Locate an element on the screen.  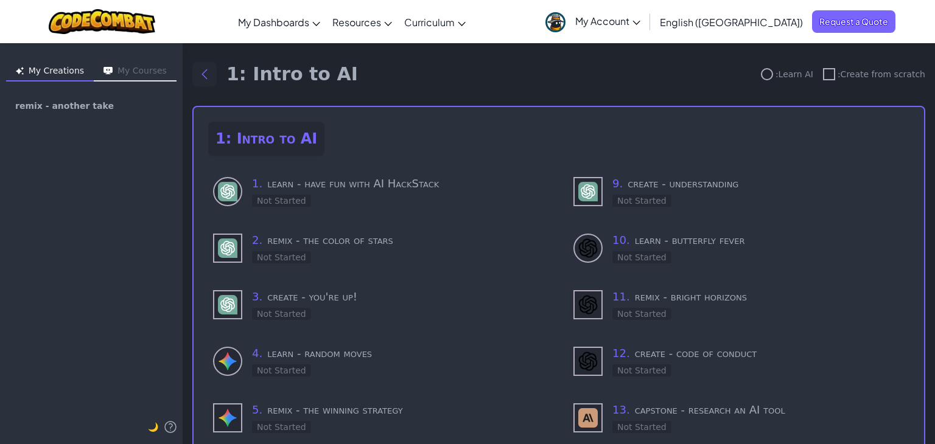
h3: create - understanding is located at coordinates (758, 184).